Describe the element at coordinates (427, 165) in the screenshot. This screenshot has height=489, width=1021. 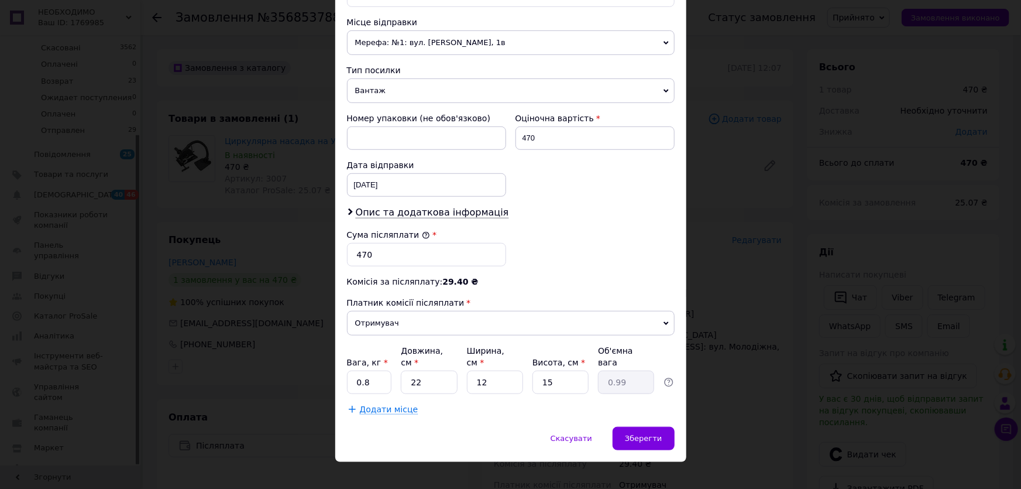
I see `div: Дата відправки` at that location.